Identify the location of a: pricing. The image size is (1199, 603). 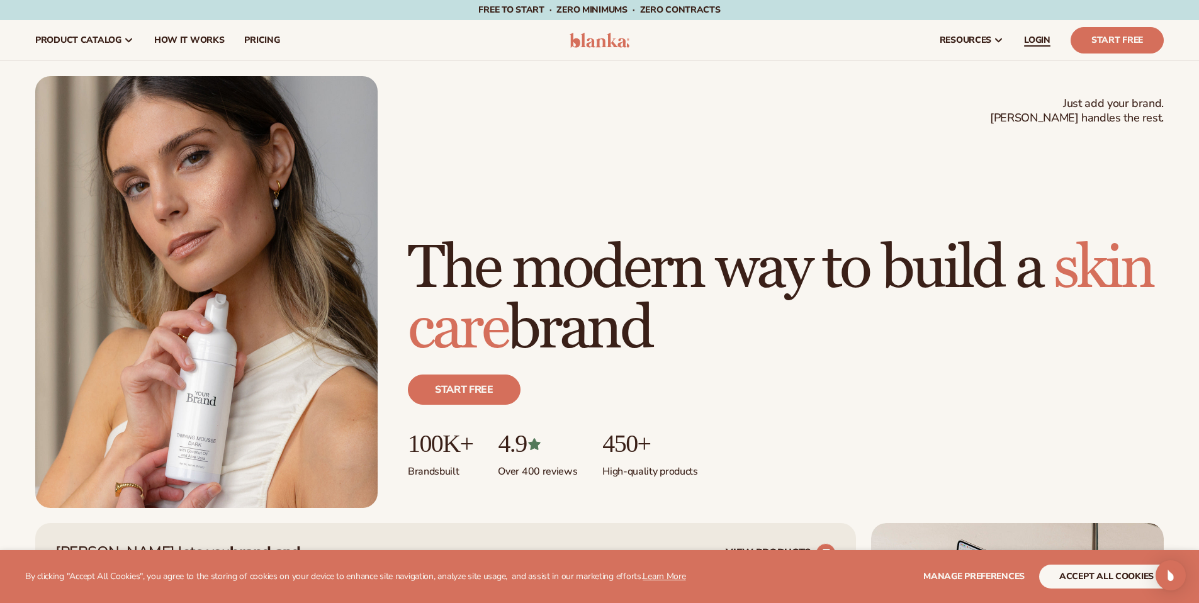
(262, 40).